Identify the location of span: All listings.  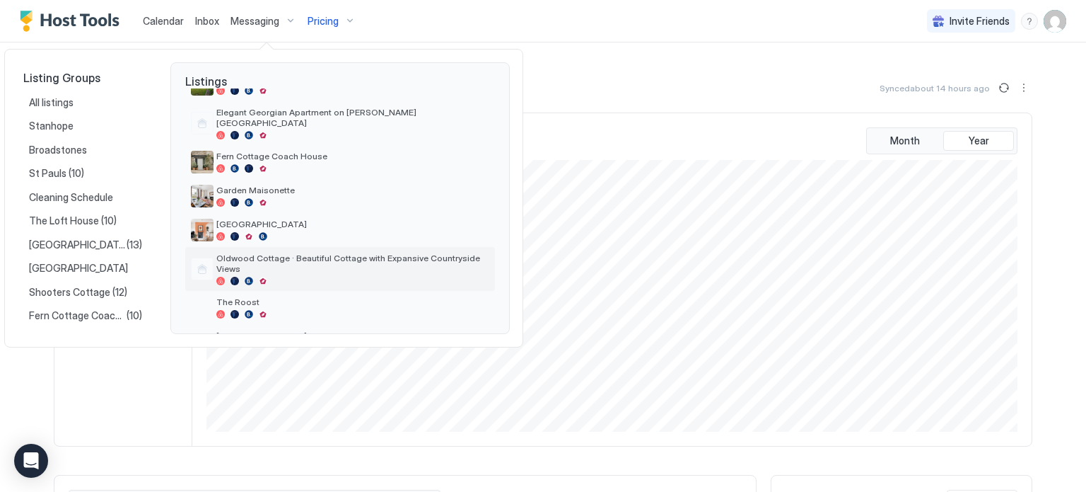
(52, 103).